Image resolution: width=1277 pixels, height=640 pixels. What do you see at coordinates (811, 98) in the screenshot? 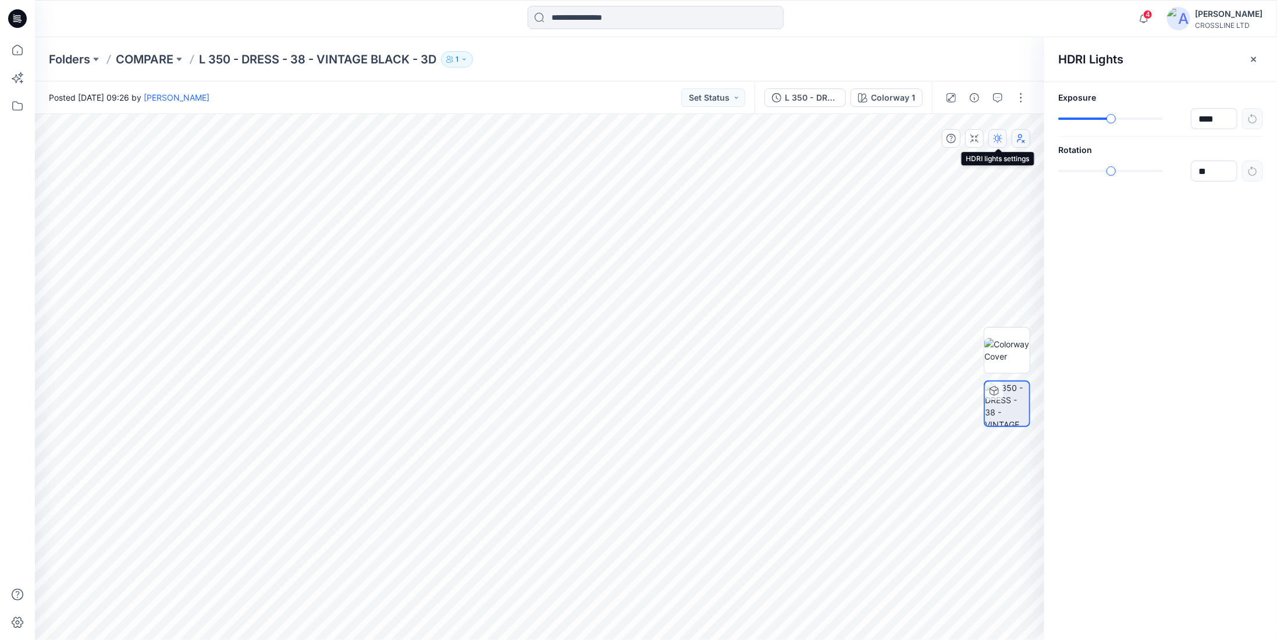
I see `div: L 350 - DRESS - 38 - VINTAGE BLACK - 3D` at bounding box center [811, 98].